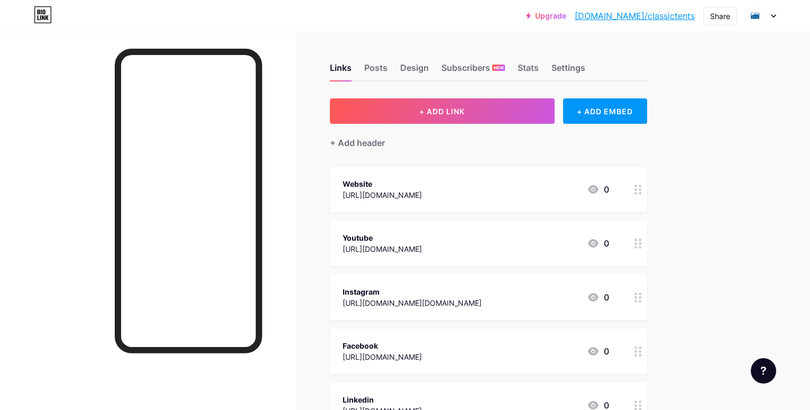 The width and height of the screenshot is (810, 410). I want to click on div: Links, so click(341, 71).